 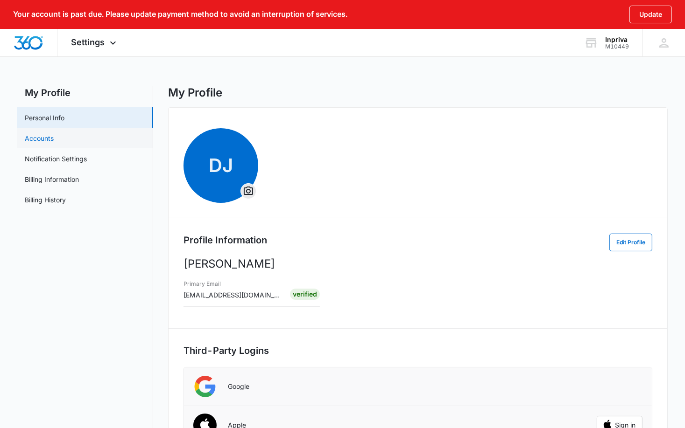 What do you see at coordinates (305, 294) in the screenshot?
I see `div: Verified` at bounding box center [305, 294].